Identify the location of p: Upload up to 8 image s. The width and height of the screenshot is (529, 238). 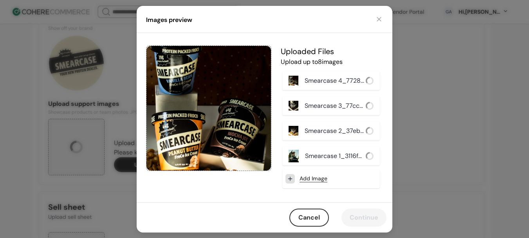
(331, 62).